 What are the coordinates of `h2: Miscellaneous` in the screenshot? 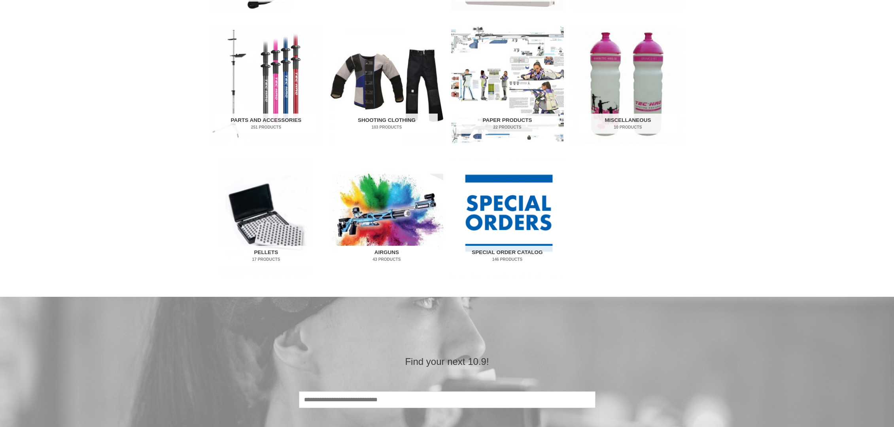 It's located at (628, 124).